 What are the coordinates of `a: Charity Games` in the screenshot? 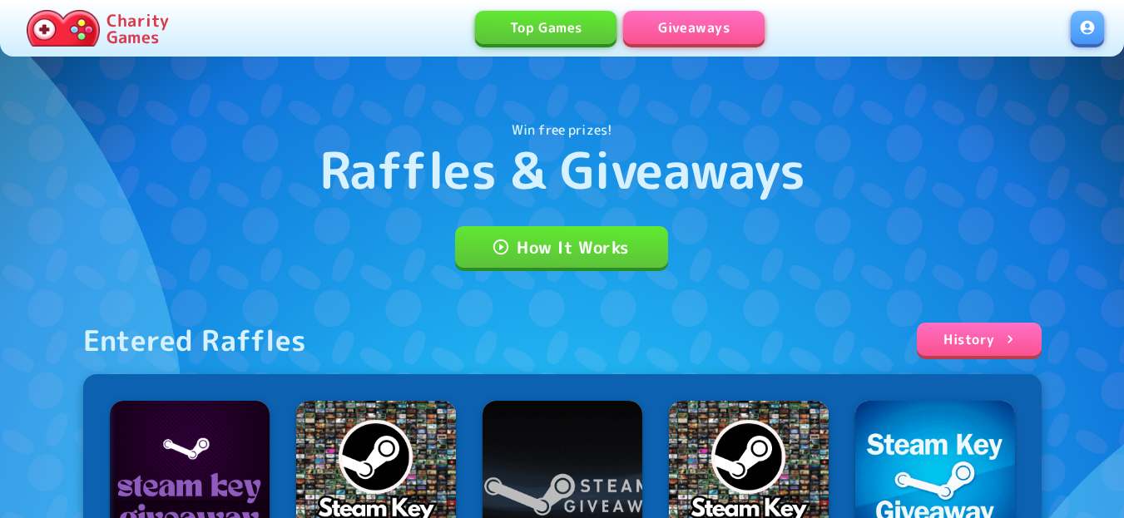 It's located at (97, 28).